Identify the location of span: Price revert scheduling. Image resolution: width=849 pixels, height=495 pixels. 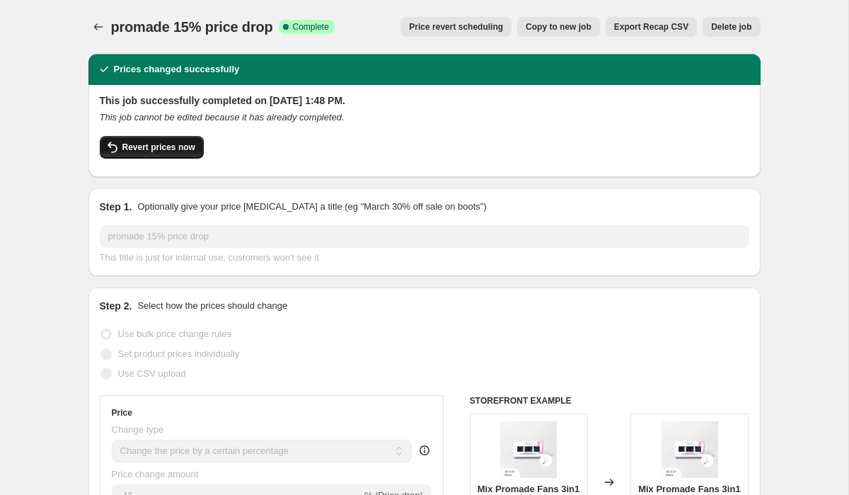
(456, 27).